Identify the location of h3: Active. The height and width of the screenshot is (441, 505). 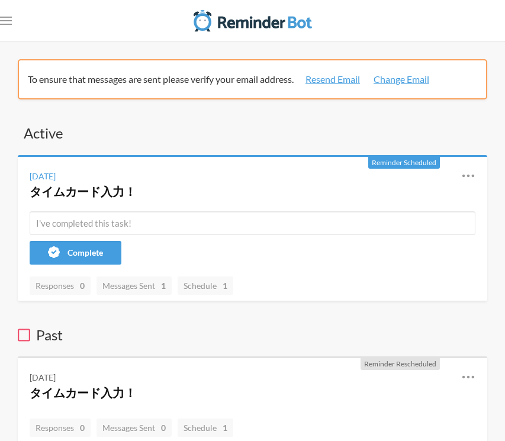
(252, 133).